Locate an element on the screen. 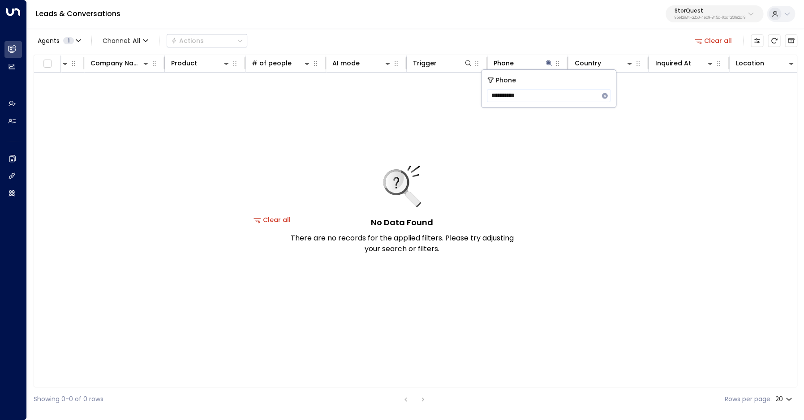 The height and width of the screenshot is (420, 804). nav: pagination navigation is located at coordinates (414, 399).